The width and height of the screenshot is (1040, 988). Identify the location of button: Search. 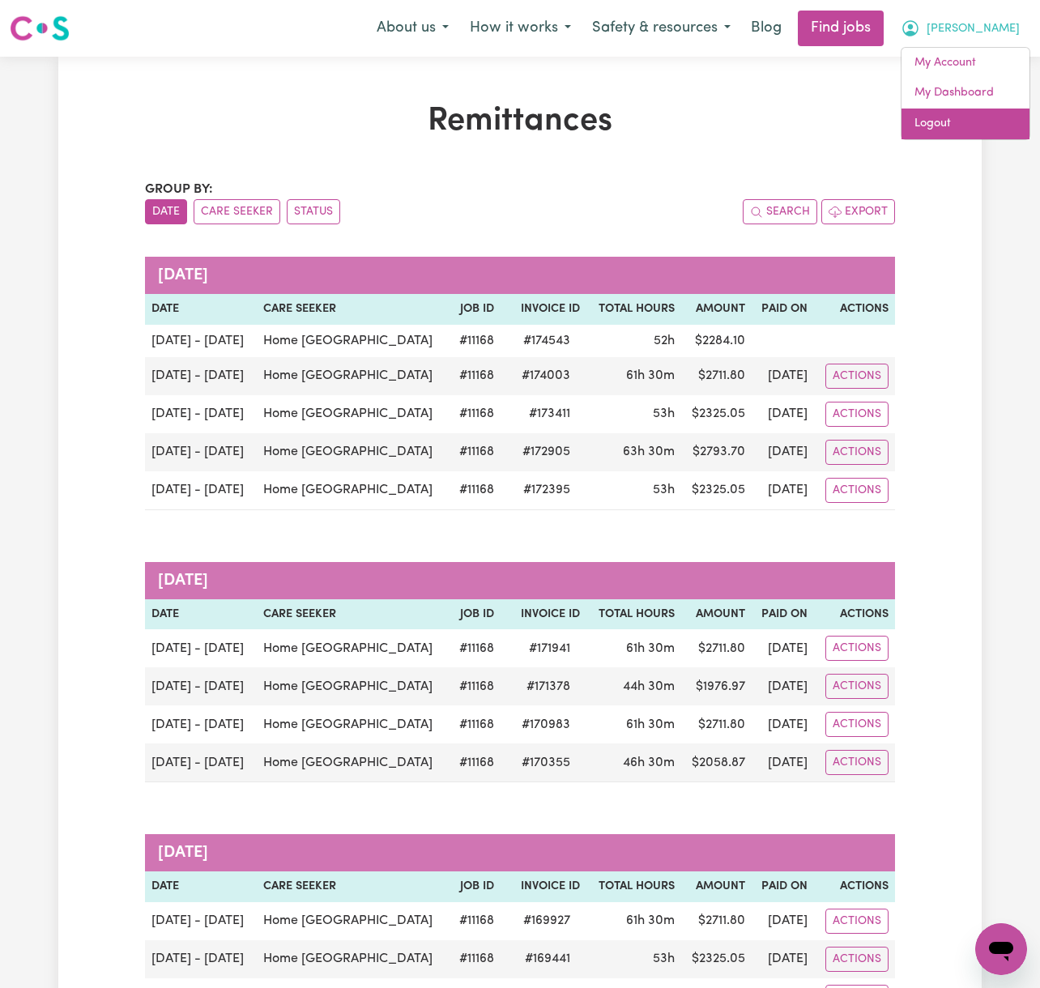
(780, 211).